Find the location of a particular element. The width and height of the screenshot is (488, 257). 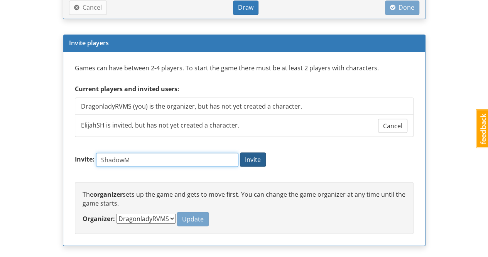

p: The sets up the game and gets to move first. You can change the game organizer at any time until ... is located at coordinates (244, 198).